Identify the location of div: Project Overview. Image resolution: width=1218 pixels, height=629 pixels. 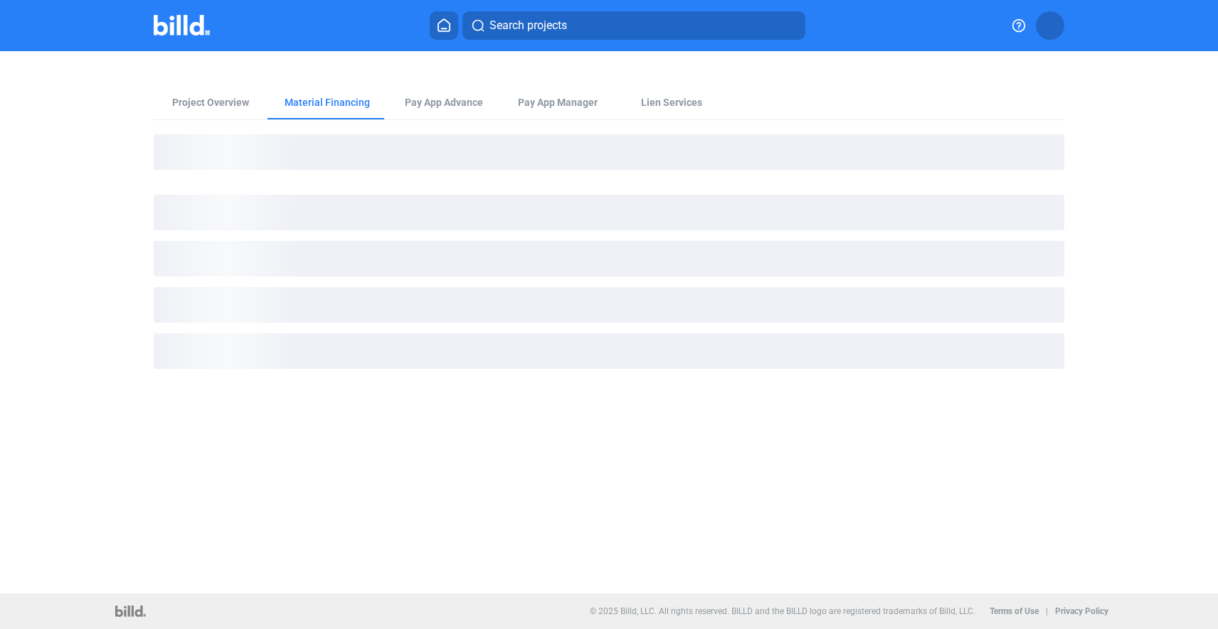
(211, 102).